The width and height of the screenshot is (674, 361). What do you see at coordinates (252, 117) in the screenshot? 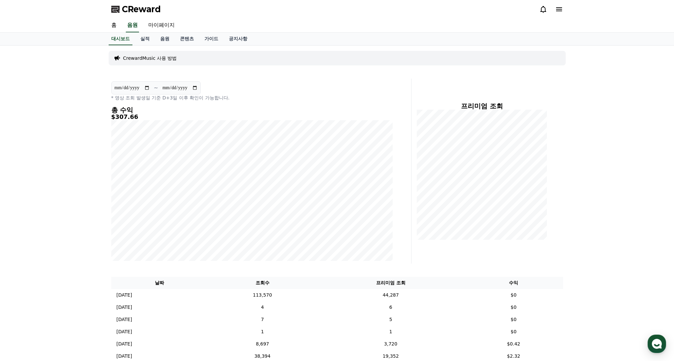
I see `h5: $307.66` at bounding box center [252, 117].